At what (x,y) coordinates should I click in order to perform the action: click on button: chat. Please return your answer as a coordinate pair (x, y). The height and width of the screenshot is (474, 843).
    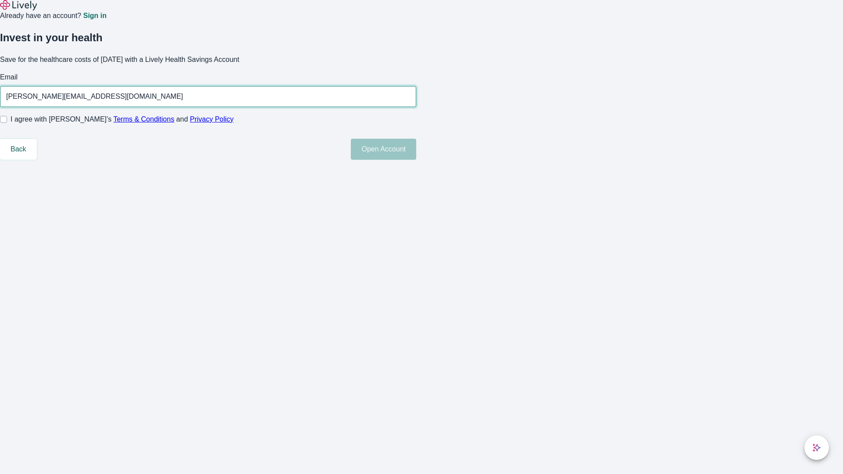
    Looking at the image, I should click on (817, 448).